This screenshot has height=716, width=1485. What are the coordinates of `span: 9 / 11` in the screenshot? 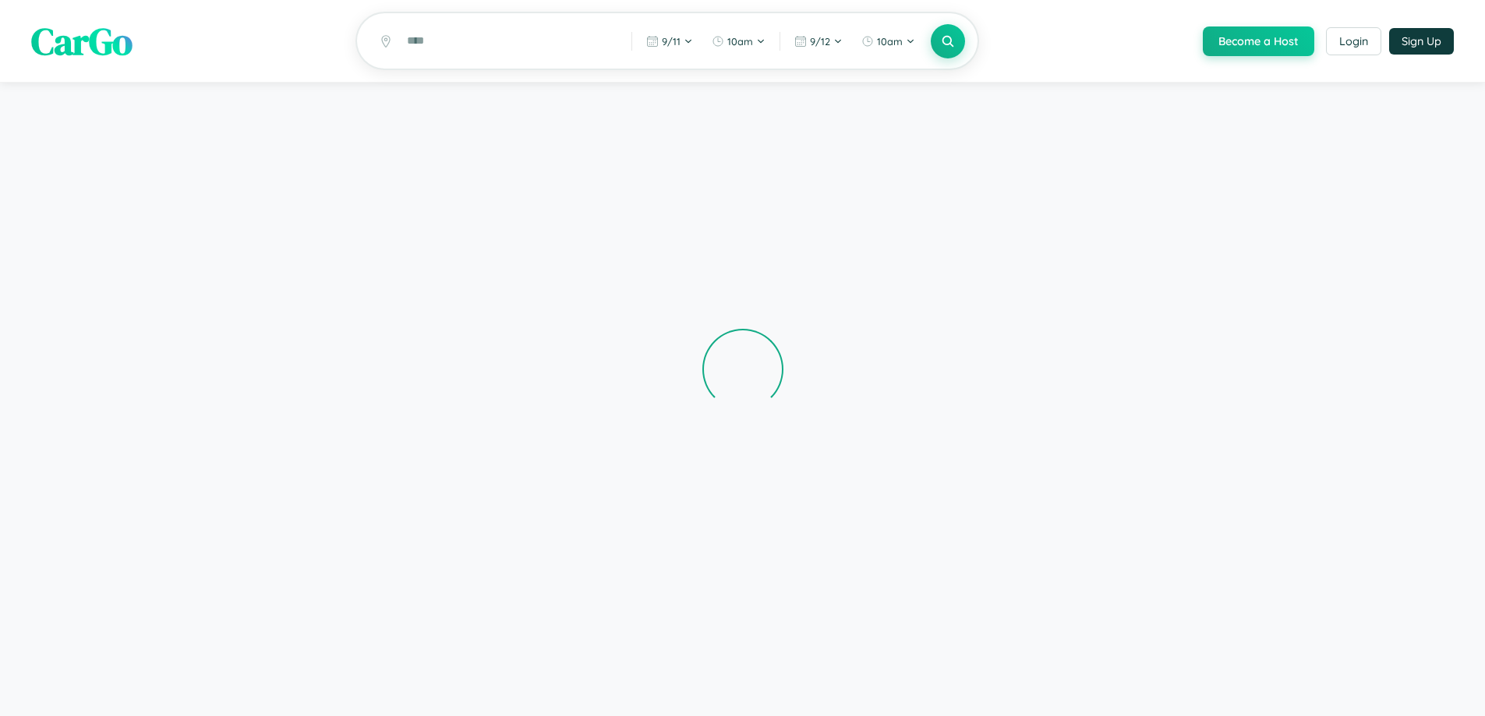 It's located at (671, 41).